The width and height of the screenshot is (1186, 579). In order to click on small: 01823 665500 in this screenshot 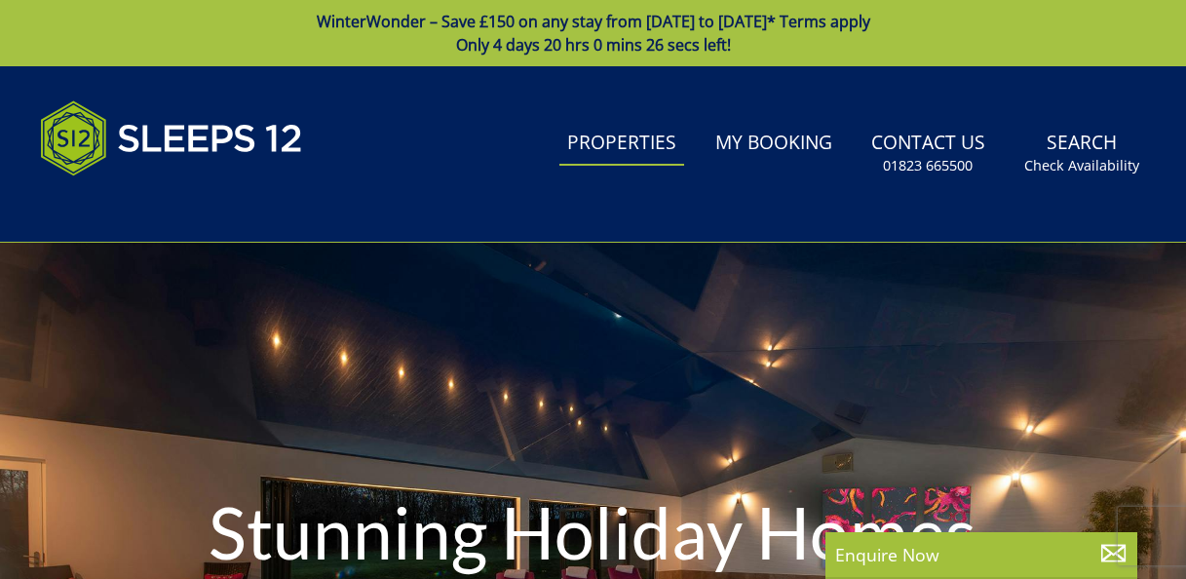, I will do `click(928, 166)`.